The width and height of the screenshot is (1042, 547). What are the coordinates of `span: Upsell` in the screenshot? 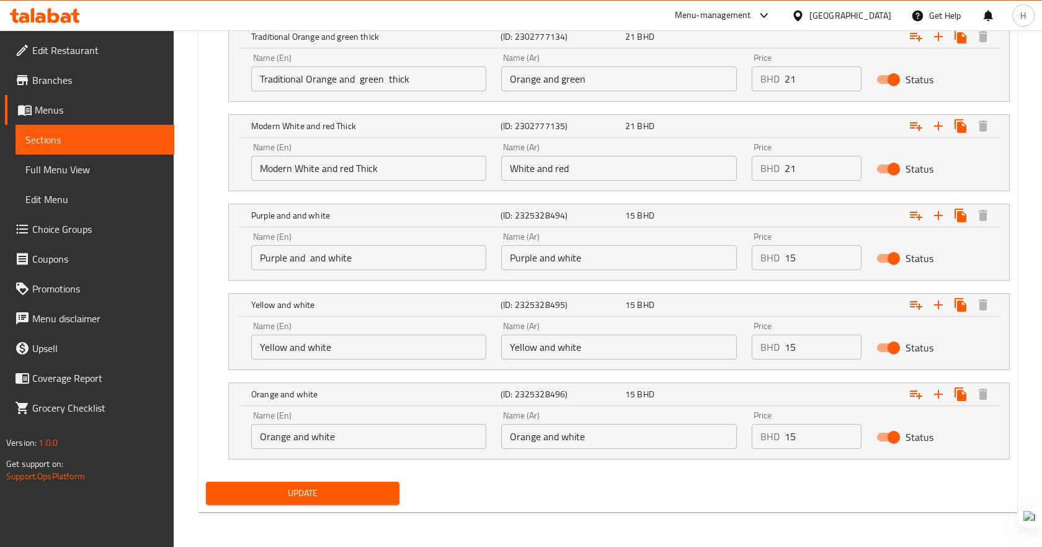 It's located at (98, 348).